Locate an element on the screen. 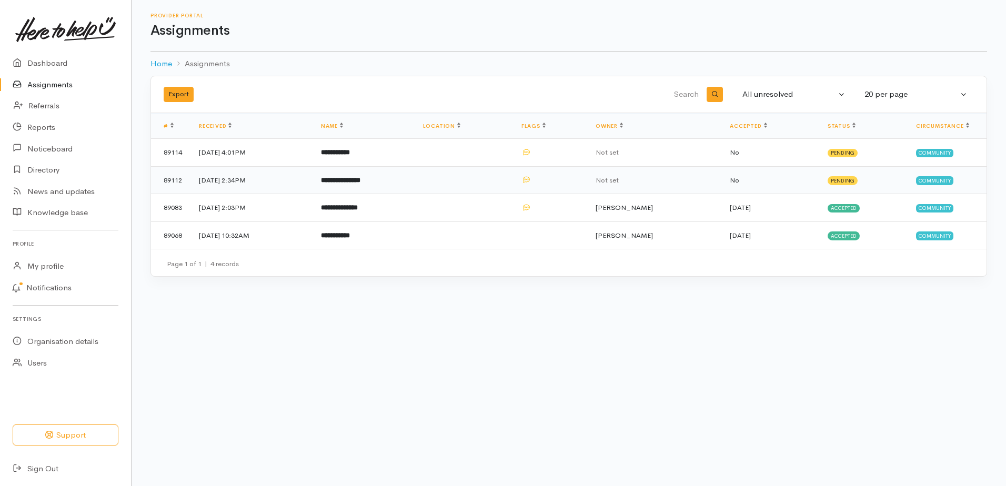 The width and height of the screenshot is (1006, 486). a: Circumstance is located at coordinates (942, 126).